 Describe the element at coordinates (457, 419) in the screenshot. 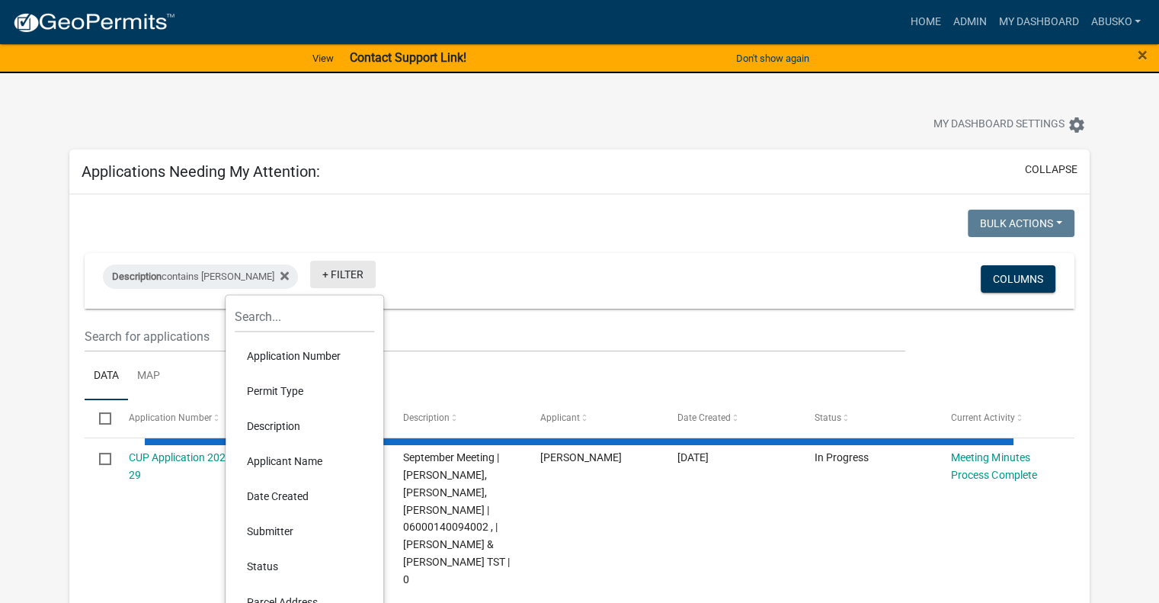

I see `datatable-header-cell: Description` at that location.